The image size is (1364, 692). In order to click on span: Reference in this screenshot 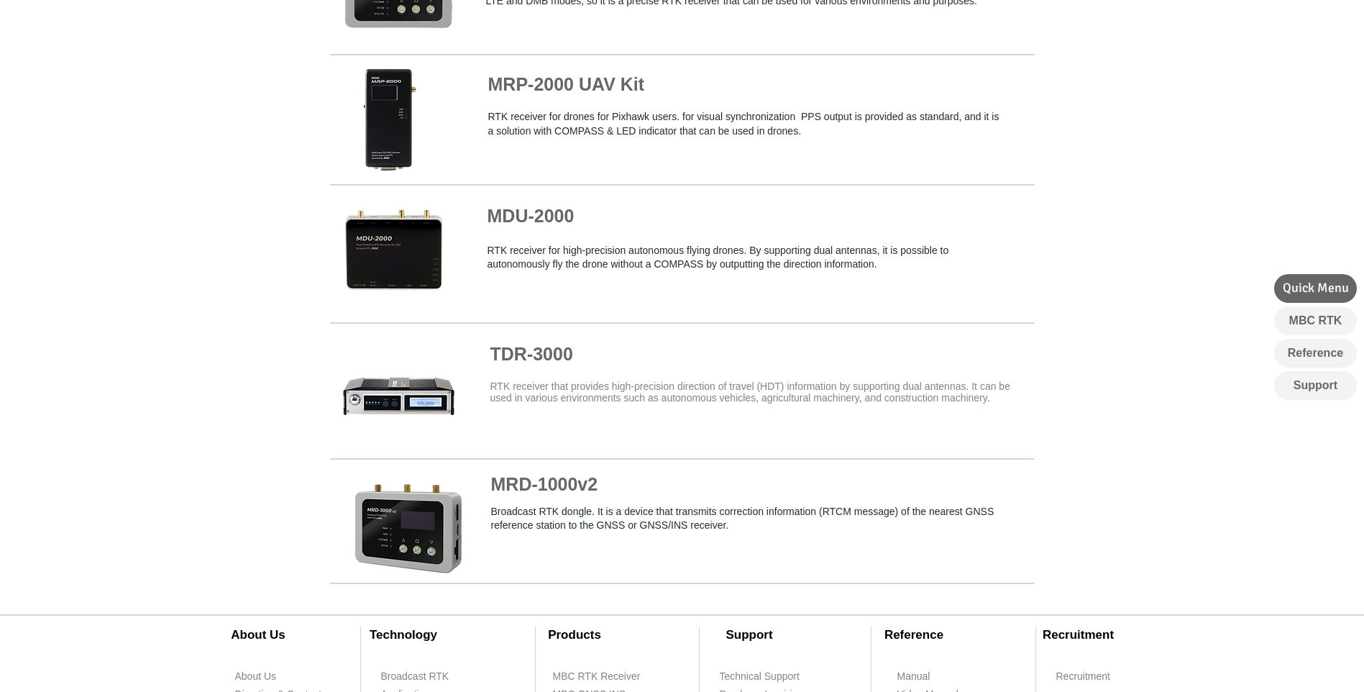, I will do `click(1315, 353)`.